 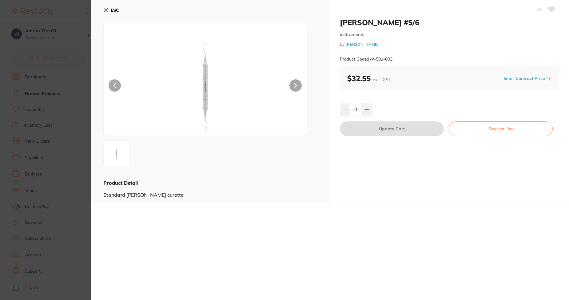 What do you see at coordinates (392, 129) in the screenshot?
I see `button: Update Cart` at bounding box center [392, 129].